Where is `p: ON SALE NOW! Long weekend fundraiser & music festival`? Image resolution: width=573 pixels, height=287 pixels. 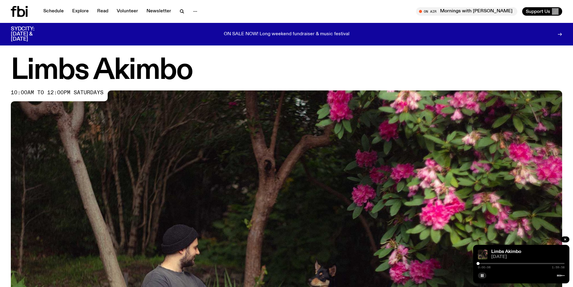 p: ON SALE NOW! Long weekend fundraiser & music festival is located at coordinates (287, 34).